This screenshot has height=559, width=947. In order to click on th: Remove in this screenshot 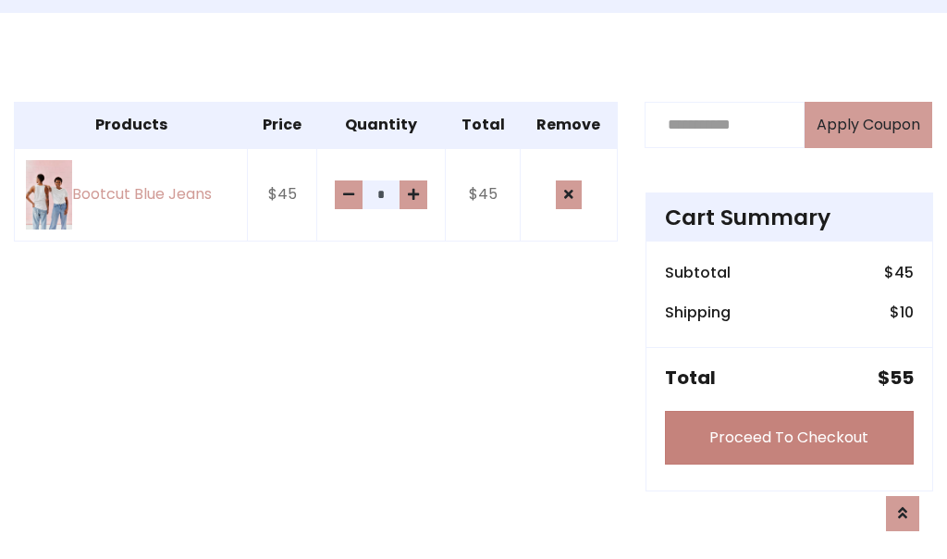, I will do `click(568, 125)`.